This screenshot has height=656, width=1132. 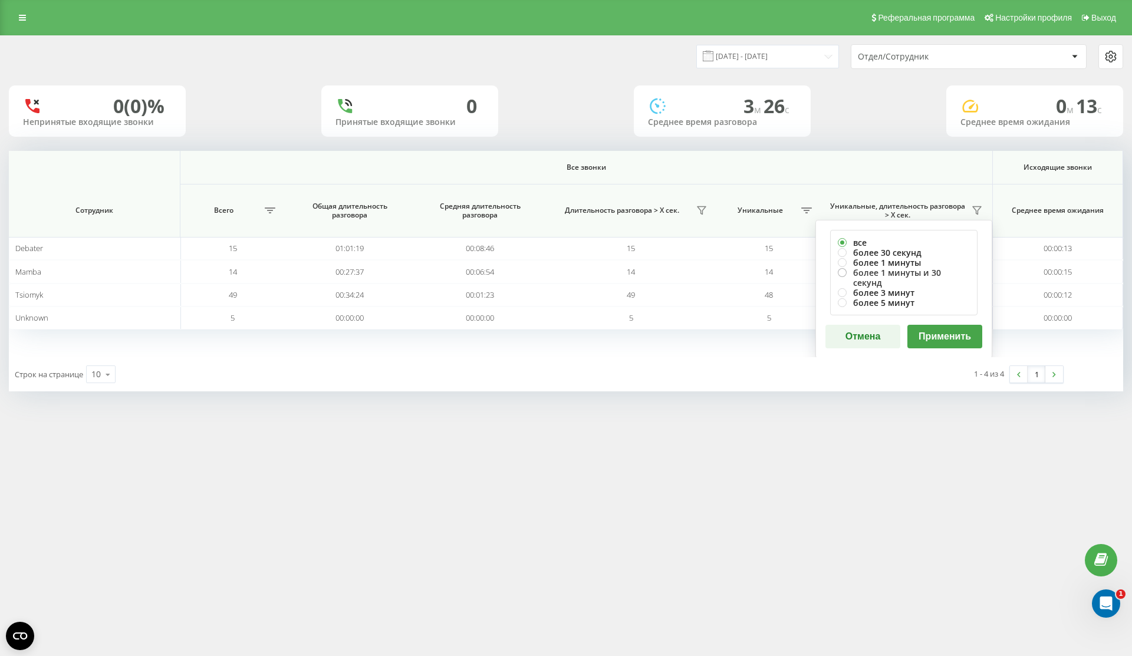 What do you see at coordinates (622, 211) in the screenshot?
I see `span: Длительность разговора > Х сек.` at bounding box center [622, 211].